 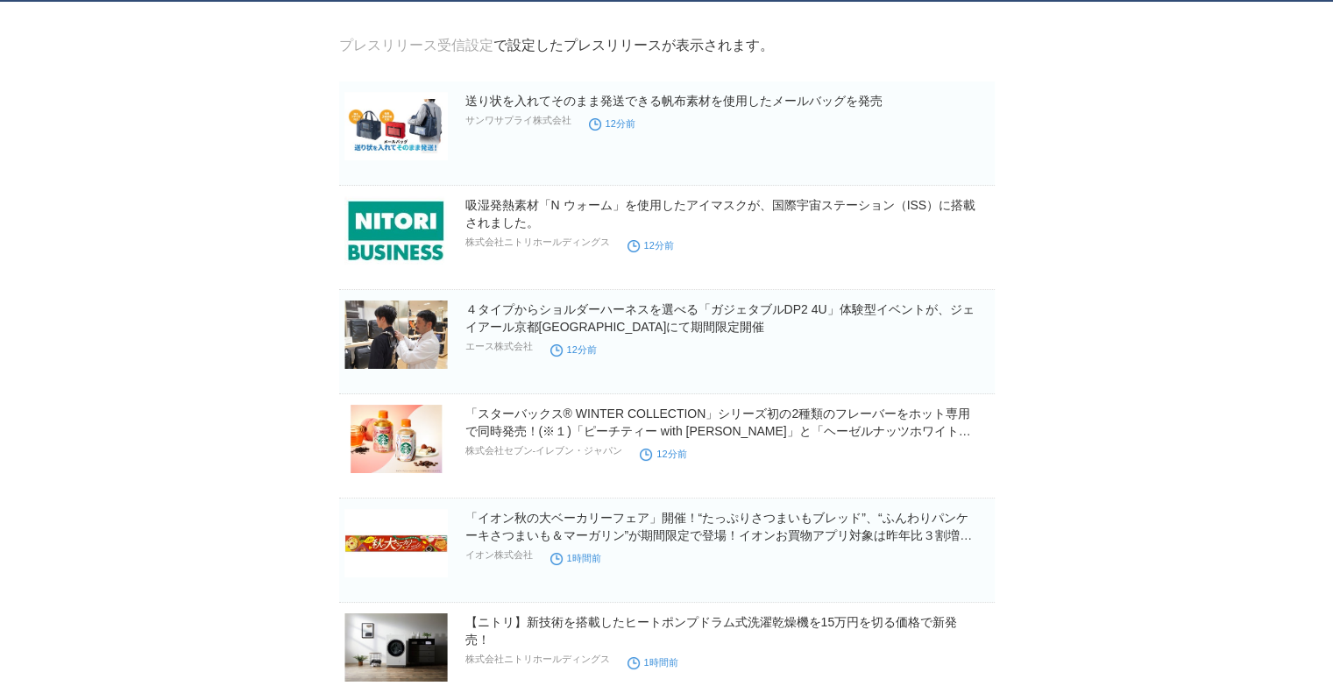 What do you see at coordinates (396, 230) in the screenshot?
I see `img: 吸湿発熱素材「N ウォーム」を使⽤したアイマスクが、国際宇宙ステーション（ISS）に搭載されました。` at bounding box center [396, 230].